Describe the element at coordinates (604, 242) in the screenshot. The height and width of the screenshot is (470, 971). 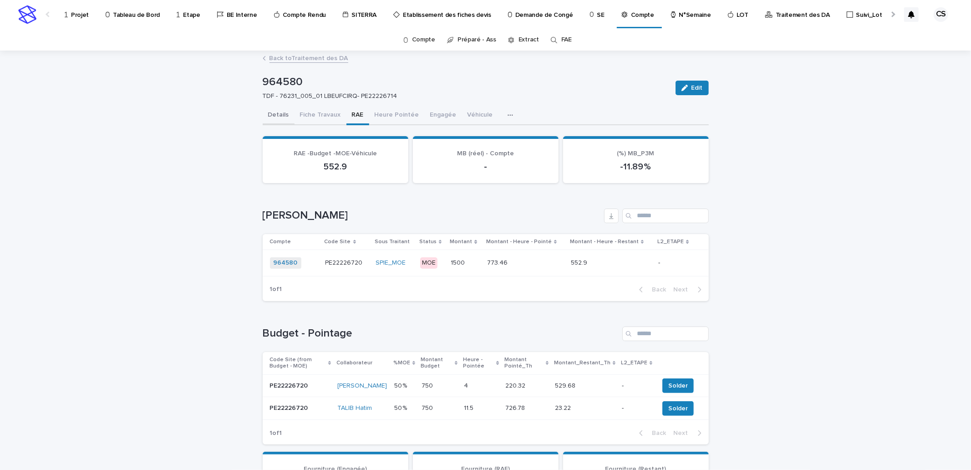
I see `p: Montant - Heure - Restant` at that location.